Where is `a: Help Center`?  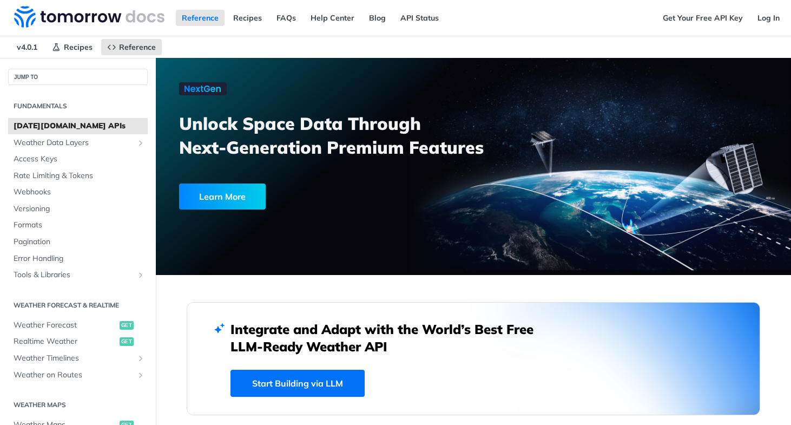 a: Help Center is located at coordinates (332, 18).